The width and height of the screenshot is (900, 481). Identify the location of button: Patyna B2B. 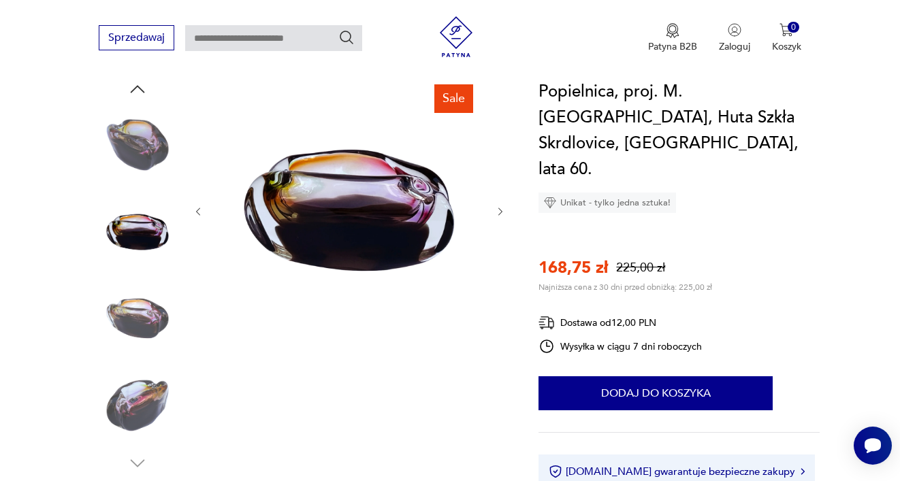
(672, 38).